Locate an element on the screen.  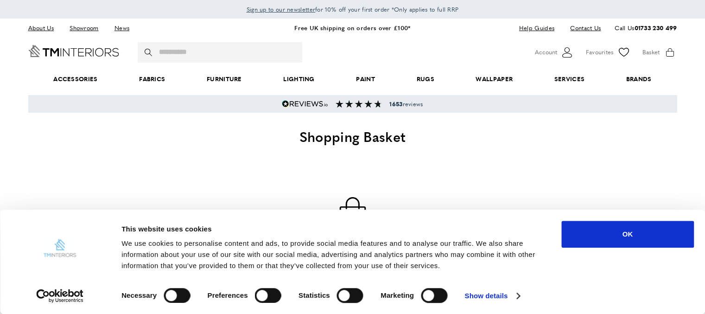
a: Usercentrics Cookiebot - opens in a new window is located at coordinates (60, 296).